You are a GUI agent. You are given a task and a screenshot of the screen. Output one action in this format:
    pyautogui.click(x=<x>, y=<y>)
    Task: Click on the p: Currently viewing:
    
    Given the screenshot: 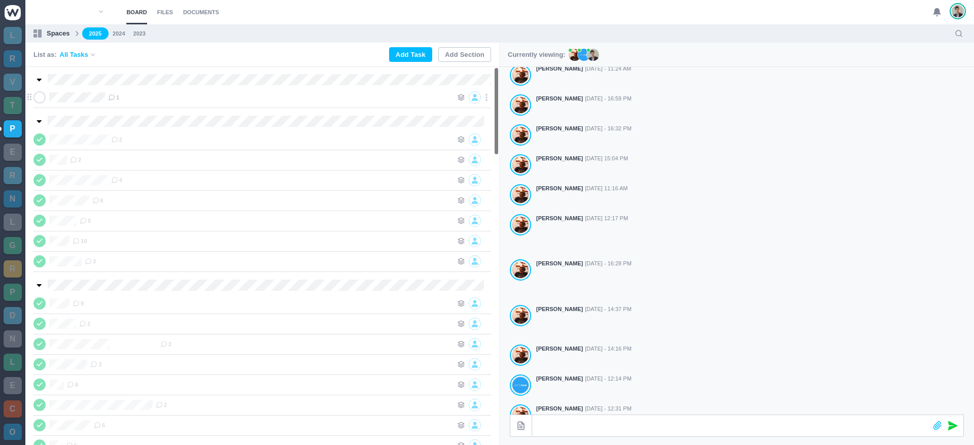 What is the action you would take?
    pyautogui.click(x=536, y=55)
    